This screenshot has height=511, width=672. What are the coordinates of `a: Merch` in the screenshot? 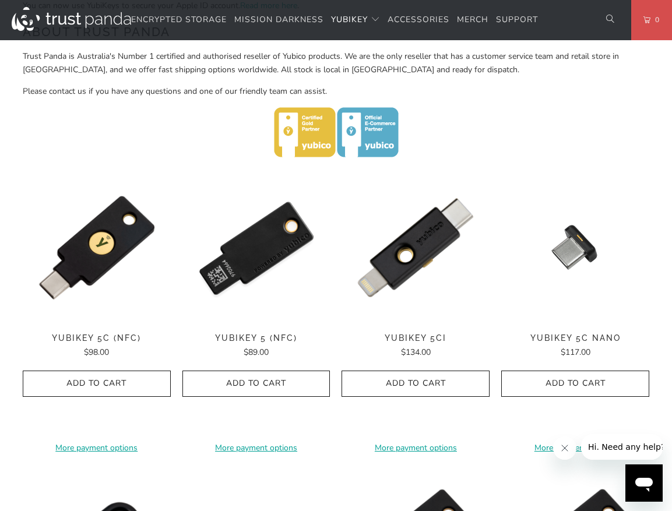 It's located at (473, 20).